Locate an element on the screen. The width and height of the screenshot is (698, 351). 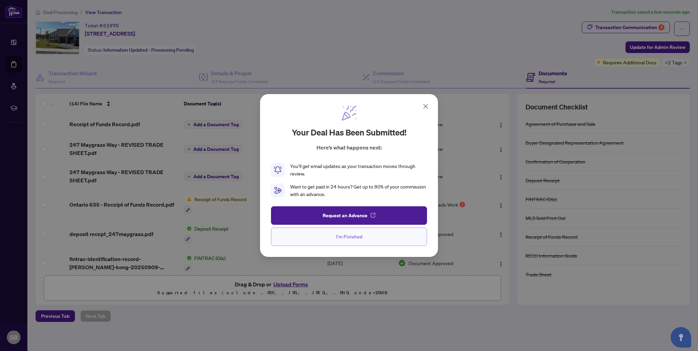
h2: Your deal has been submitted! is located at coordinates (349, 132).